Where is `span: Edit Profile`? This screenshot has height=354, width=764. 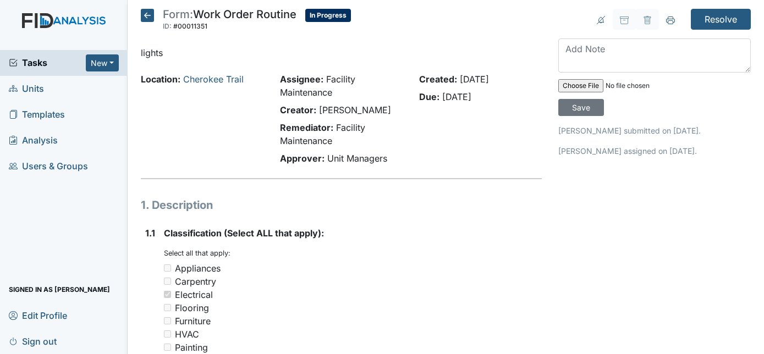
span: Edit Profile is located at coordinates (38, 315).